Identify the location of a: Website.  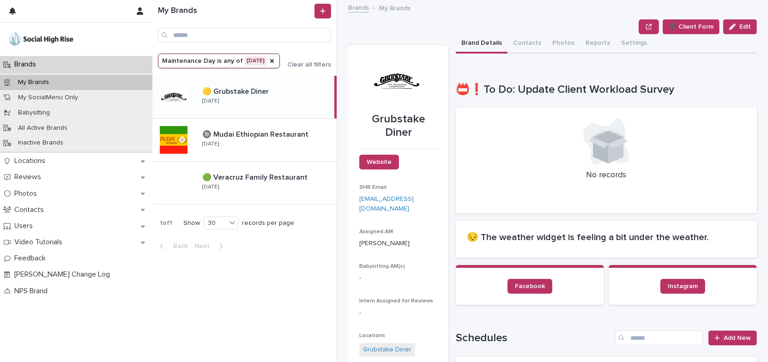
(379, 162).